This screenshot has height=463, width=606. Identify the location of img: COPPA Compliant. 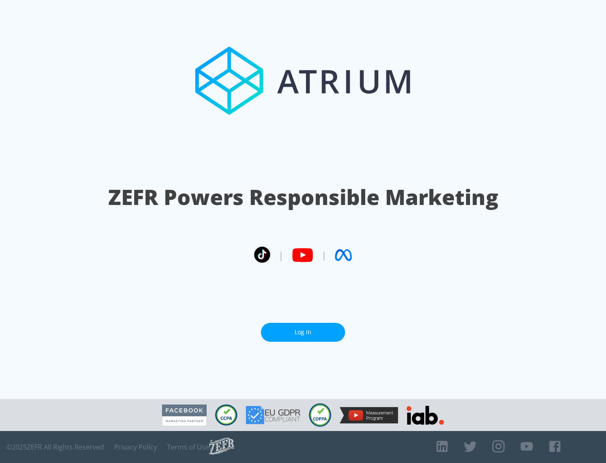
(320, 415).